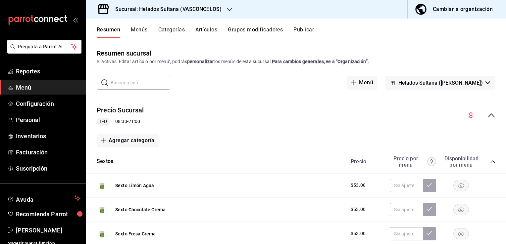 Image resolution: width=506 pixels, height=244 pixels. What do you see at coordinates (462, 9) in the screenshot?
I see `div: Cambiar a organización` at bounding box center [462, 9].